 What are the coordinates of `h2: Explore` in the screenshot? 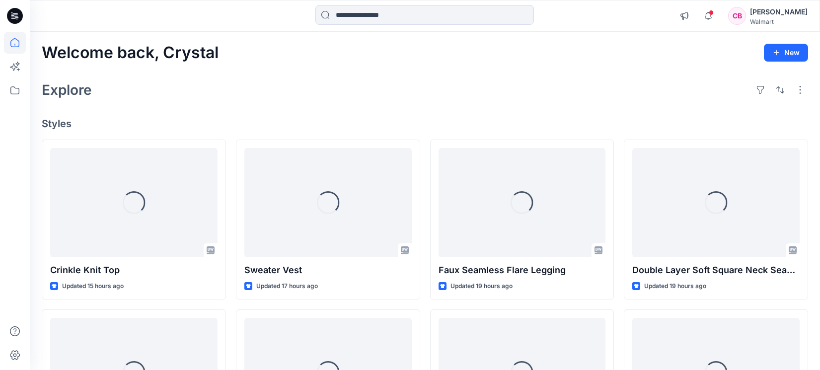 It's located at (67, 90).